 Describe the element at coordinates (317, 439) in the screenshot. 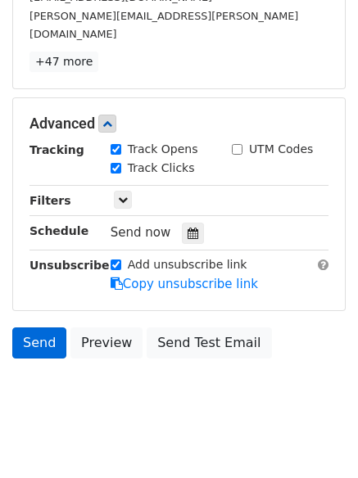

I see `div: Chat Widget` at that location.